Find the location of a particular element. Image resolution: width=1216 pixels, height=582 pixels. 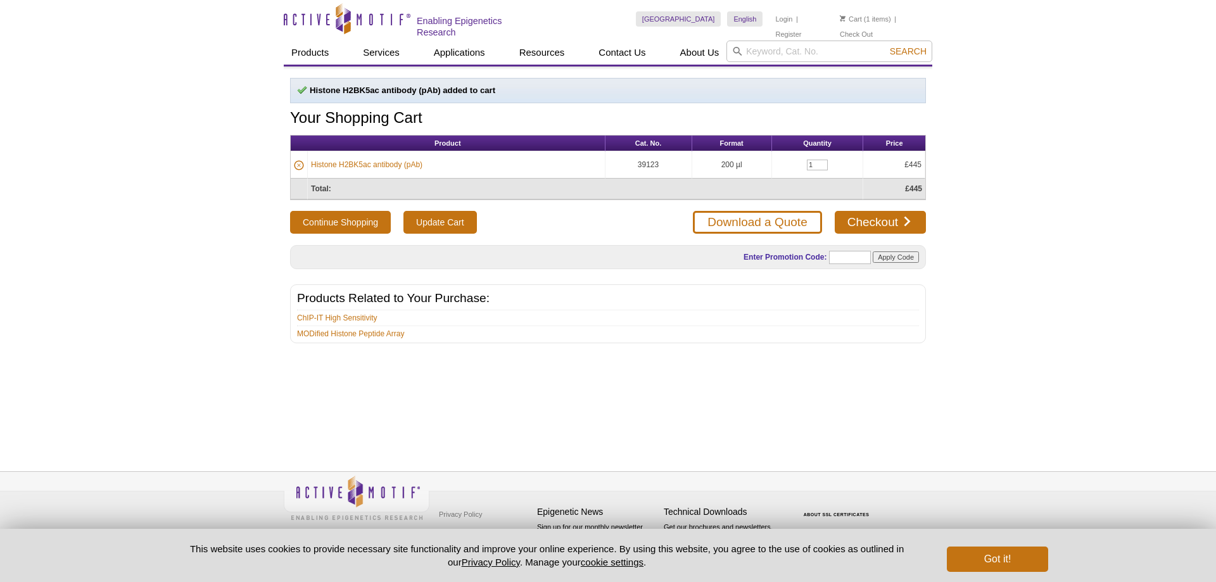

input: Keyword, Cat. No. is located at coordinates (829, 51).